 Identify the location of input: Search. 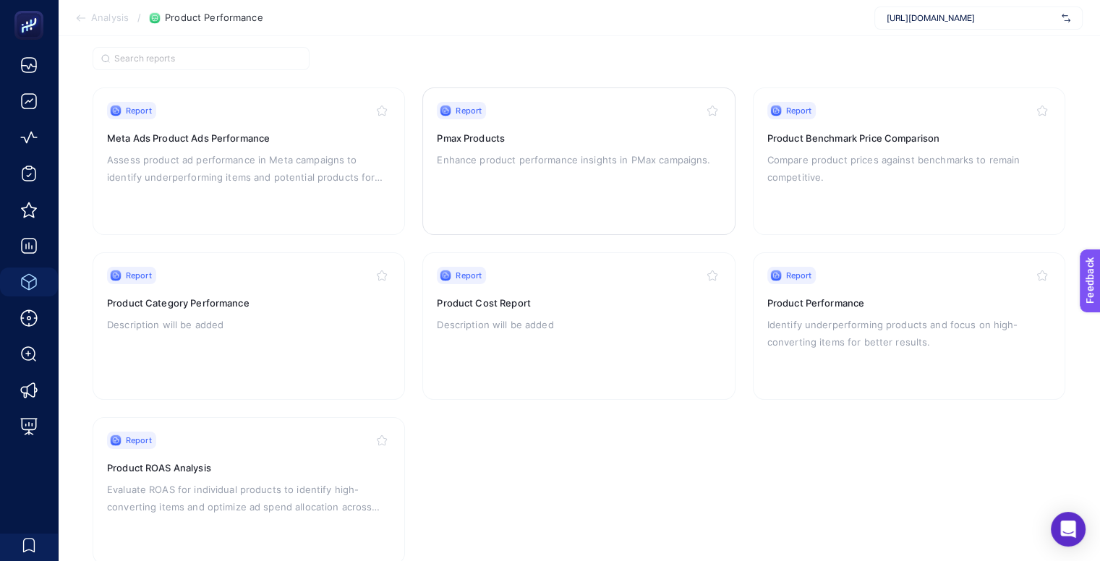
(208, 59).